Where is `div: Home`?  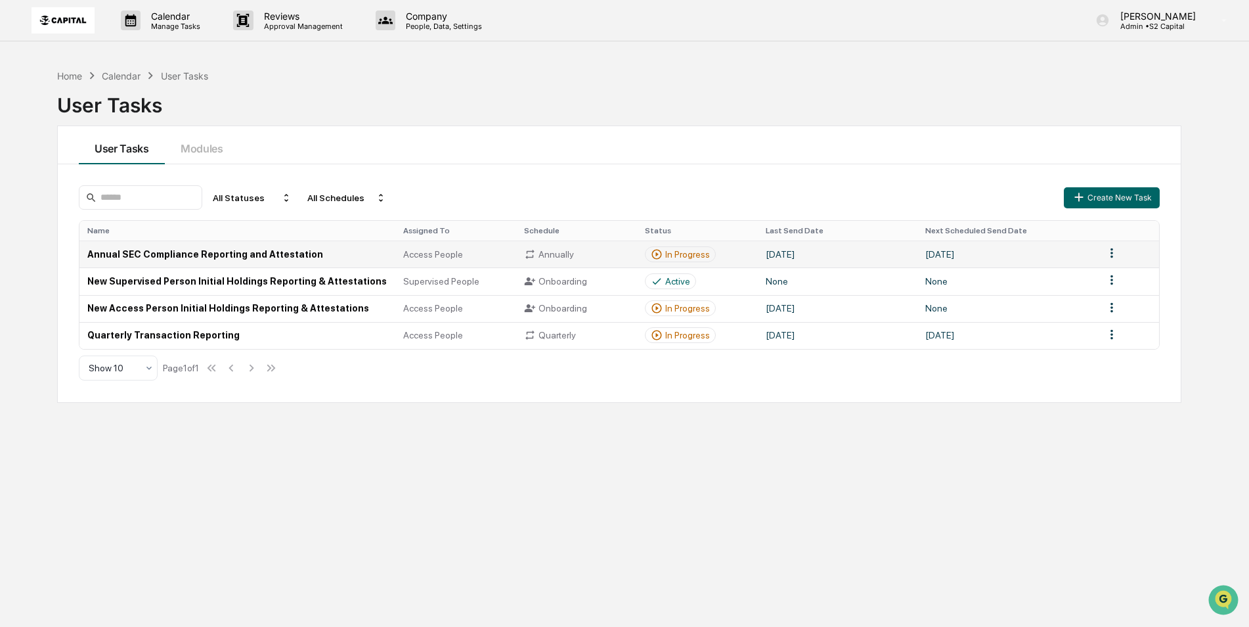
div: Home is located at coordinates (70, 76).